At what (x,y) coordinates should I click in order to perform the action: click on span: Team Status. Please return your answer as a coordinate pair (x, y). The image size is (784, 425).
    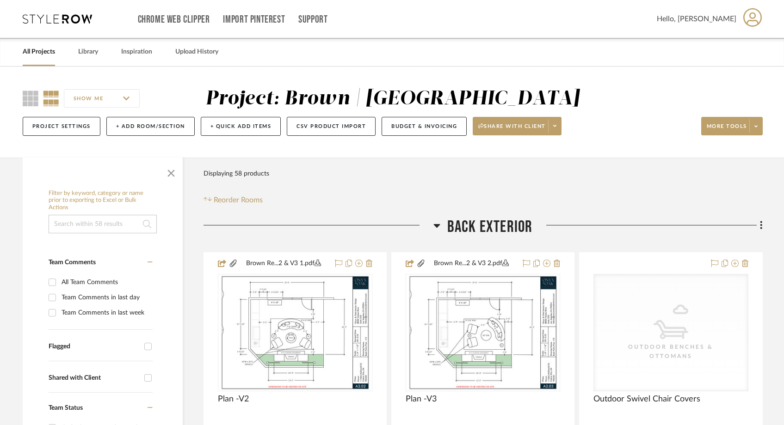
    Looking at the image, I should click on (66, 408).